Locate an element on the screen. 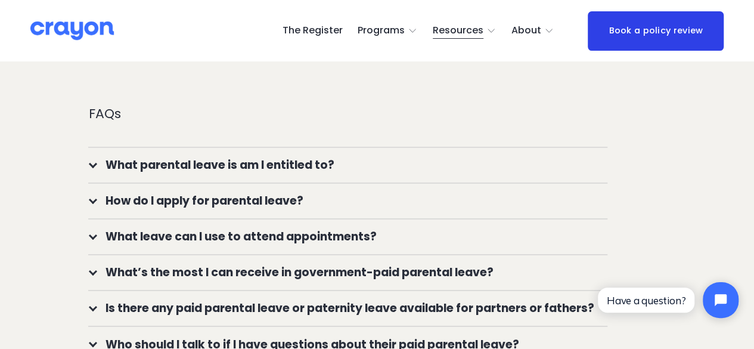  button: What leave can I use to attend appointments? is located at coordinates (348, 236).